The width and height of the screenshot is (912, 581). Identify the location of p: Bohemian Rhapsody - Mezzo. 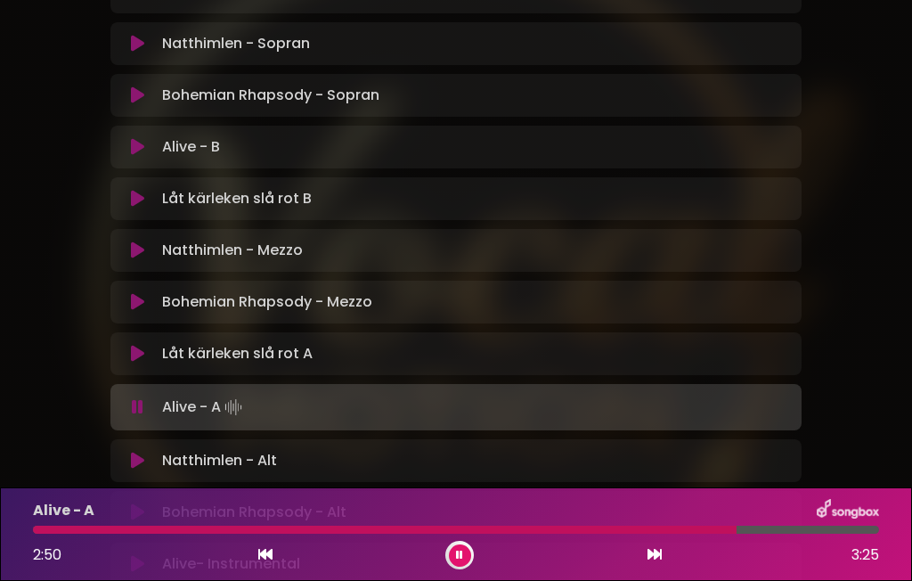
(267, 302).